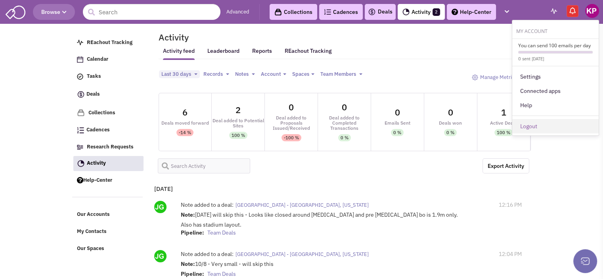  Describe the element at coordinates (98, 130) in the screenshot. I see `span: Cadences` at that location.